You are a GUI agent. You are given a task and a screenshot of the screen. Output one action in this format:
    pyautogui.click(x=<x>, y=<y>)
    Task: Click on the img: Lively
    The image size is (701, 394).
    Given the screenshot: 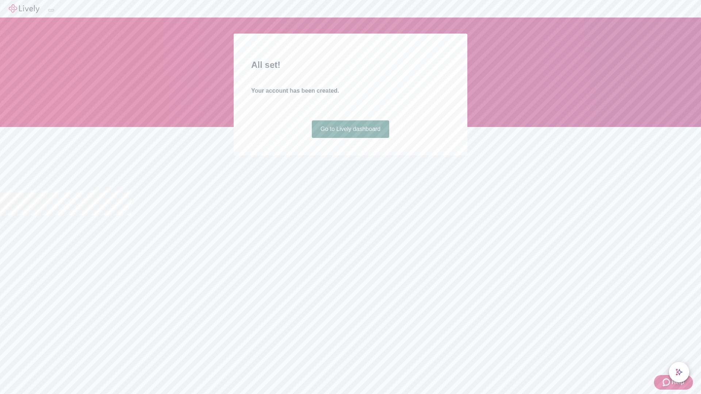 What is the action you would take?
    pyautogui.click(x=24, y=9)
    